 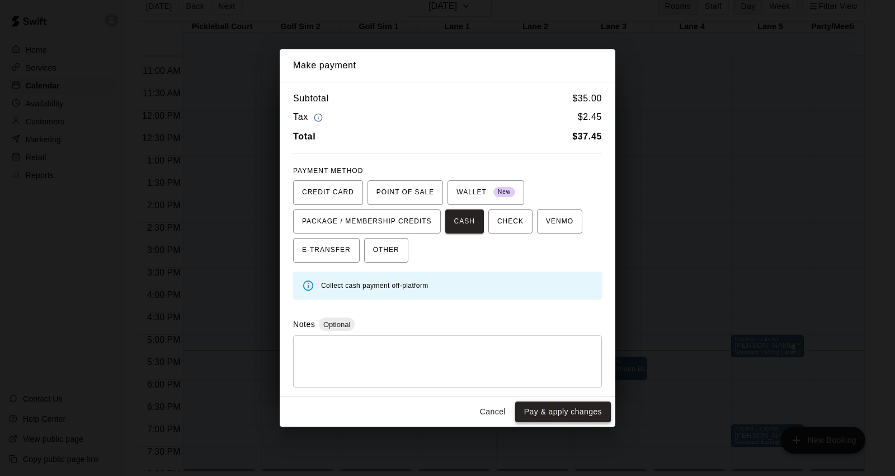 I want to click on span: CASH, so click(x=464, y=222).